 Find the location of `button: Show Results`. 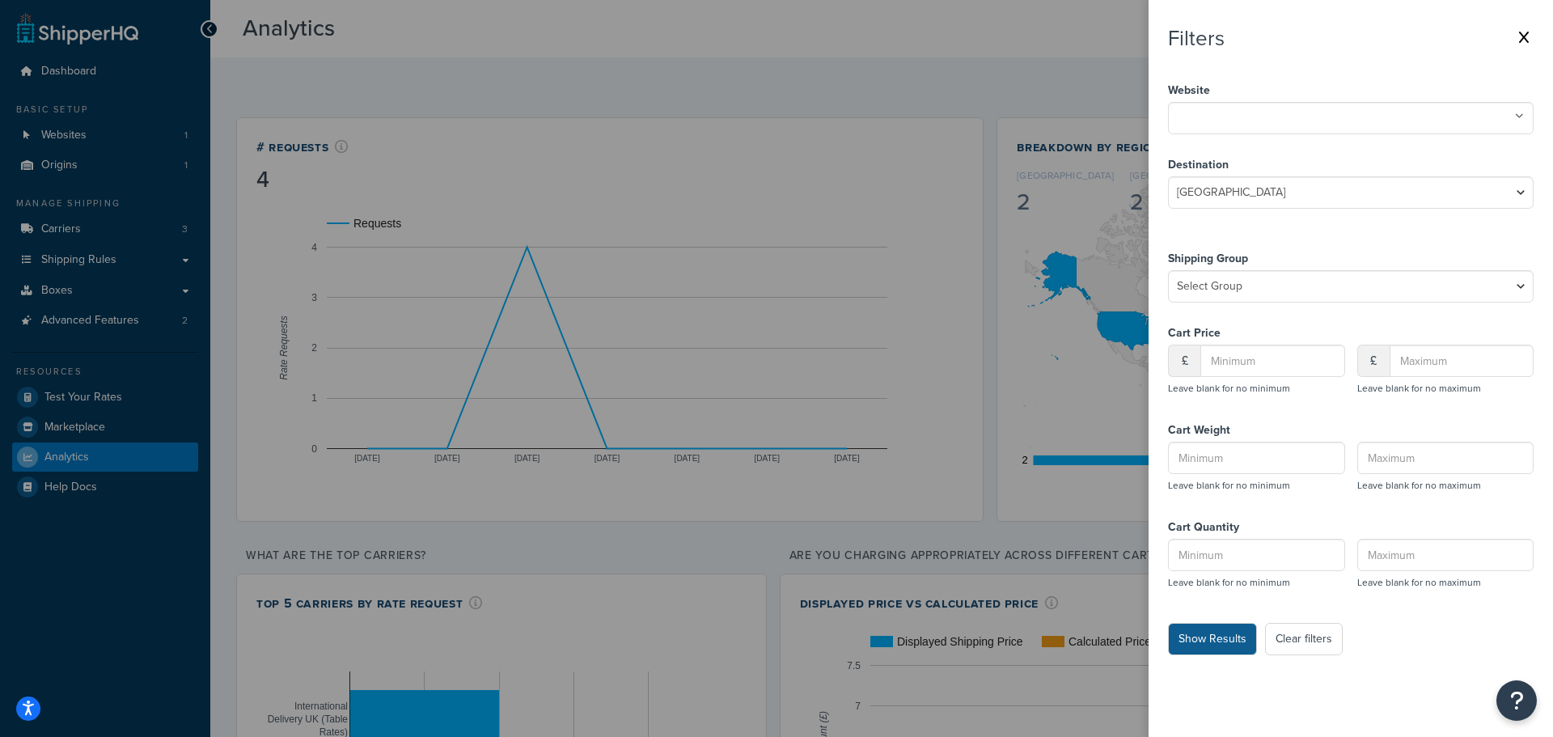

button: Show Results is located at coordinates (1213, 639).